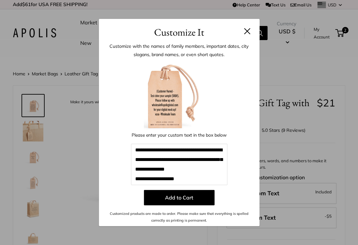 The image size is (358, 245). Describe the element at coordinates (179, 96) in the screenshot. I see `img: customizer-prod` at that location.